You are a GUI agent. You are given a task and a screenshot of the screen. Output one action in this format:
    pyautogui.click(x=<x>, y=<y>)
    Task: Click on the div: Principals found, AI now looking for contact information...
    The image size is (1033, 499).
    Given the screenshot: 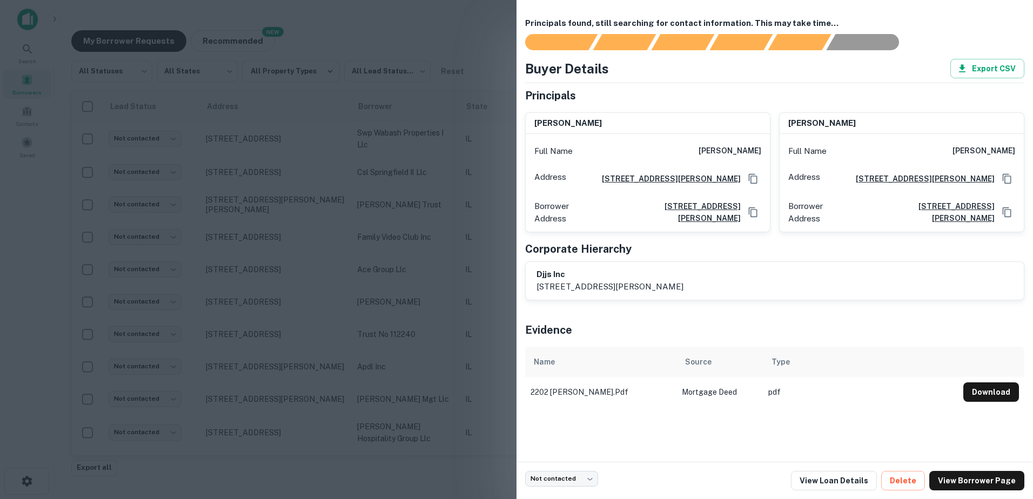 What is the action you would take?
    pyautogui.click(x=741, y=42)
    